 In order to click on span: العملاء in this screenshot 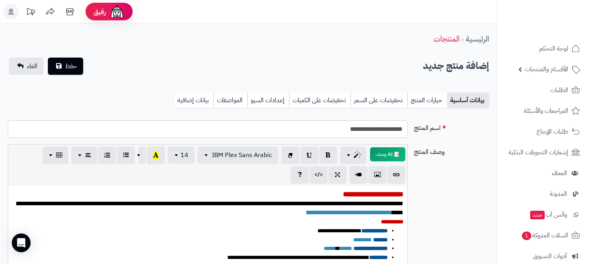, I will do `click(559, 173)`.